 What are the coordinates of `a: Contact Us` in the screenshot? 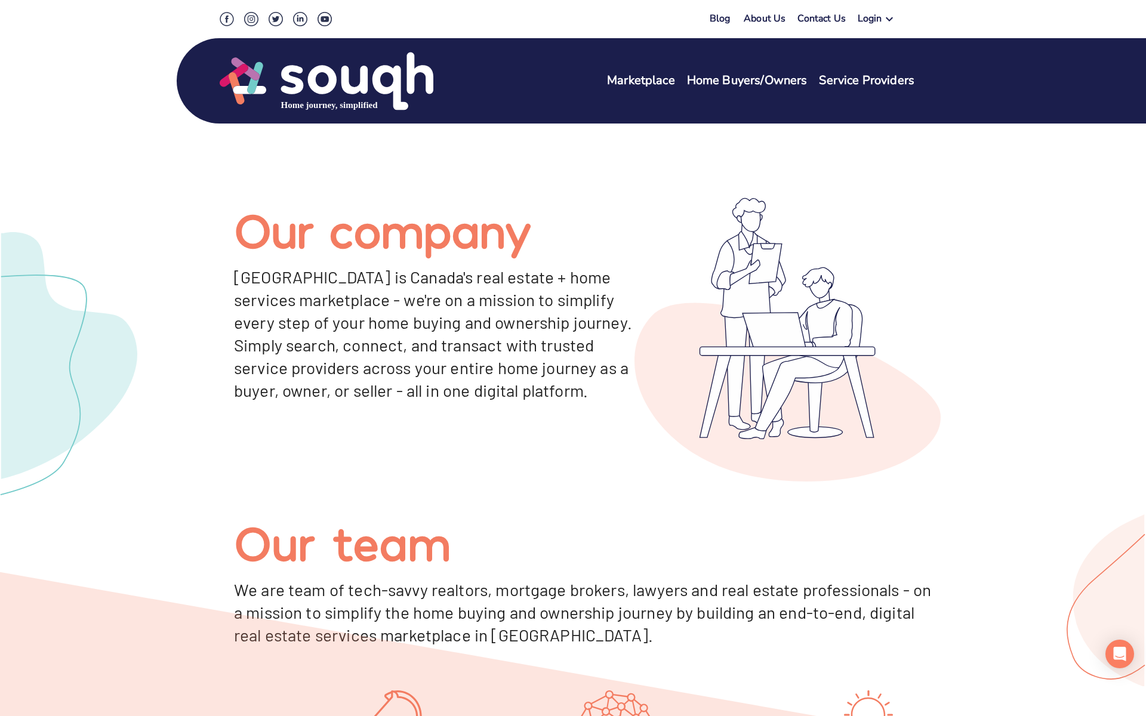 It's located at (821, 20).